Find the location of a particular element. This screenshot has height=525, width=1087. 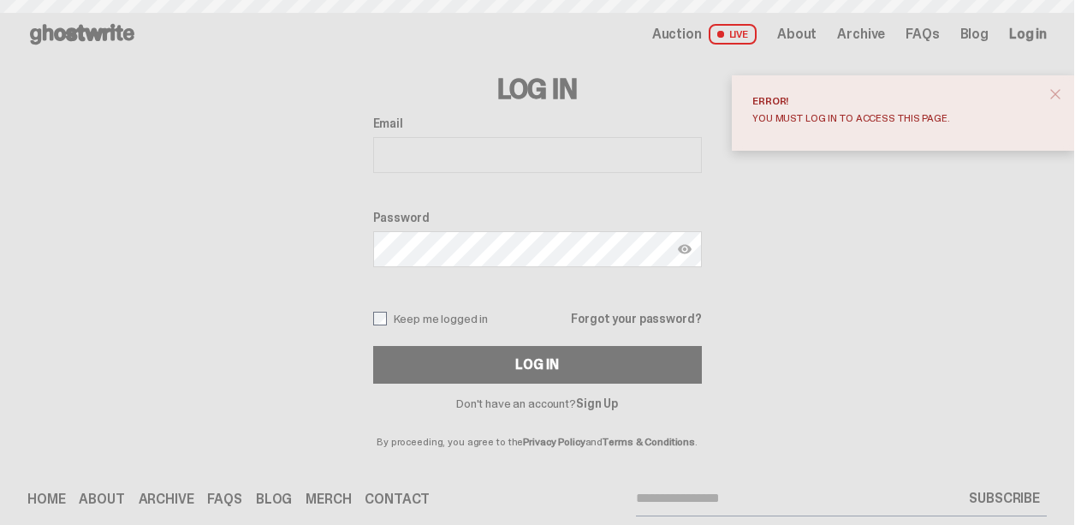

button: close is located at coordinates (1055, 94).